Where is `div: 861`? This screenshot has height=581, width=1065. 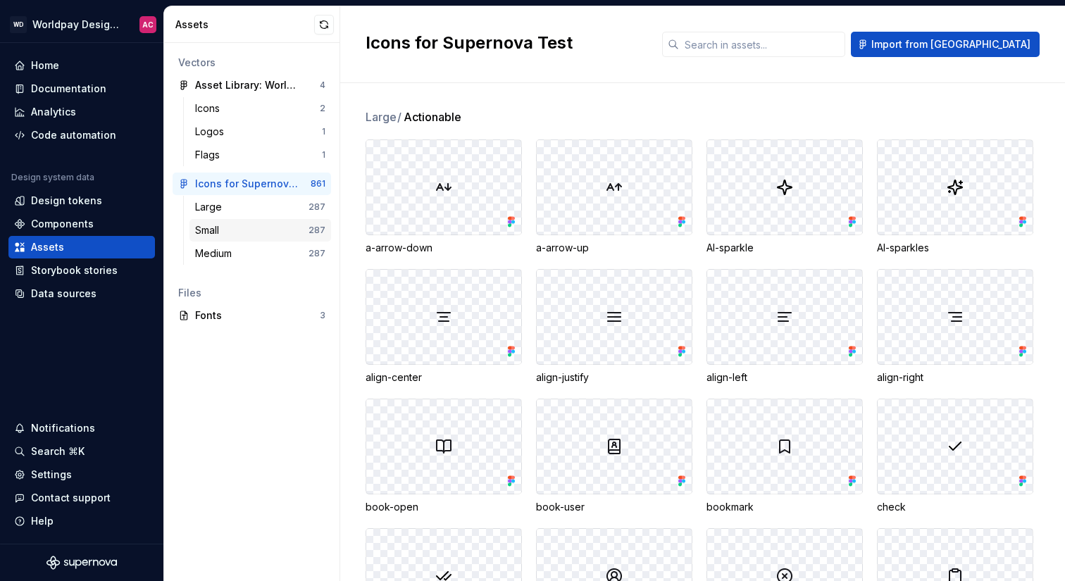
div: 861 is located at coordinates (318, 184).